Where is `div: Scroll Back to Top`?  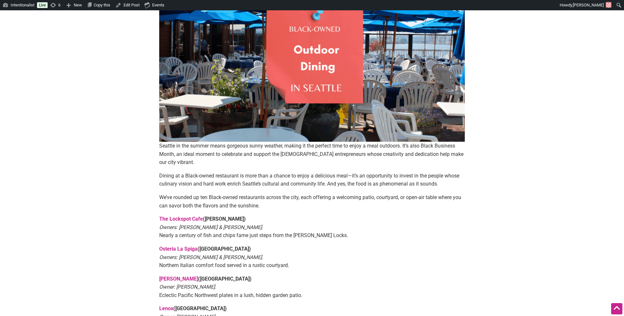 div: Scroll Back to Top is located at coordinates (617, 308).